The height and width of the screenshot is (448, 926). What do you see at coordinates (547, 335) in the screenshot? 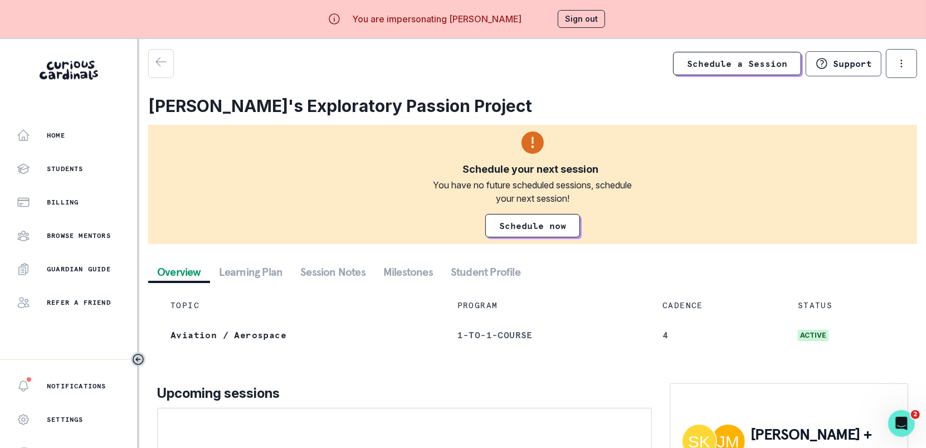
I see `td: 1-to-1-course` at bounding box center [547, 335].